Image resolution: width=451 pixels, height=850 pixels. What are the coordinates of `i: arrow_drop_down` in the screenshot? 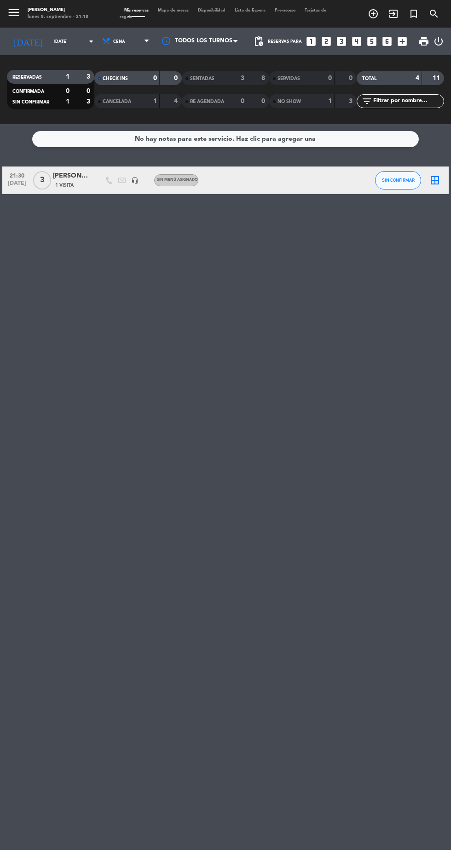 It's located at (91, 41).